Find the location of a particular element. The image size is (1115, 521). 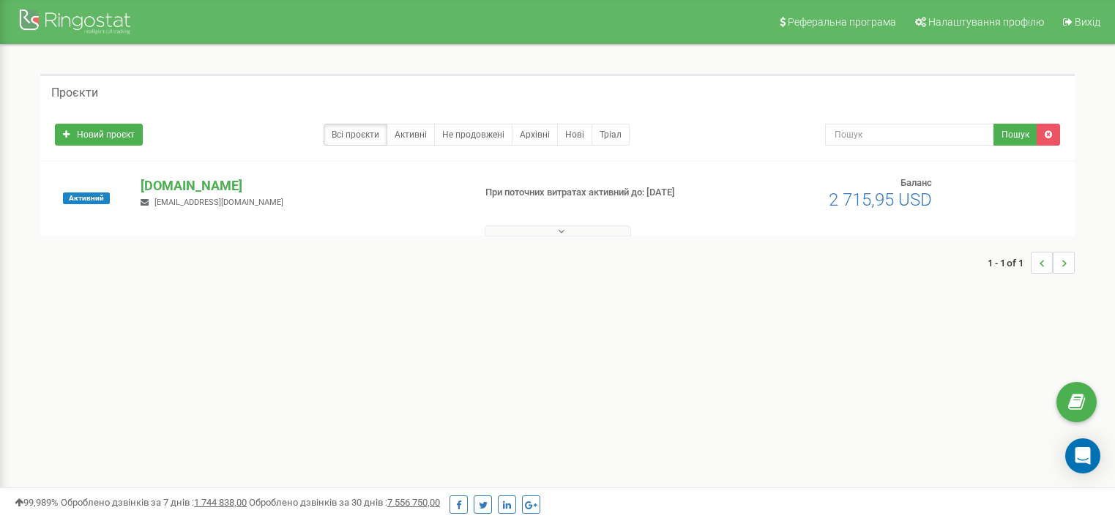

div: Open Intercom Messenger is located at coordinates (1082, 456).